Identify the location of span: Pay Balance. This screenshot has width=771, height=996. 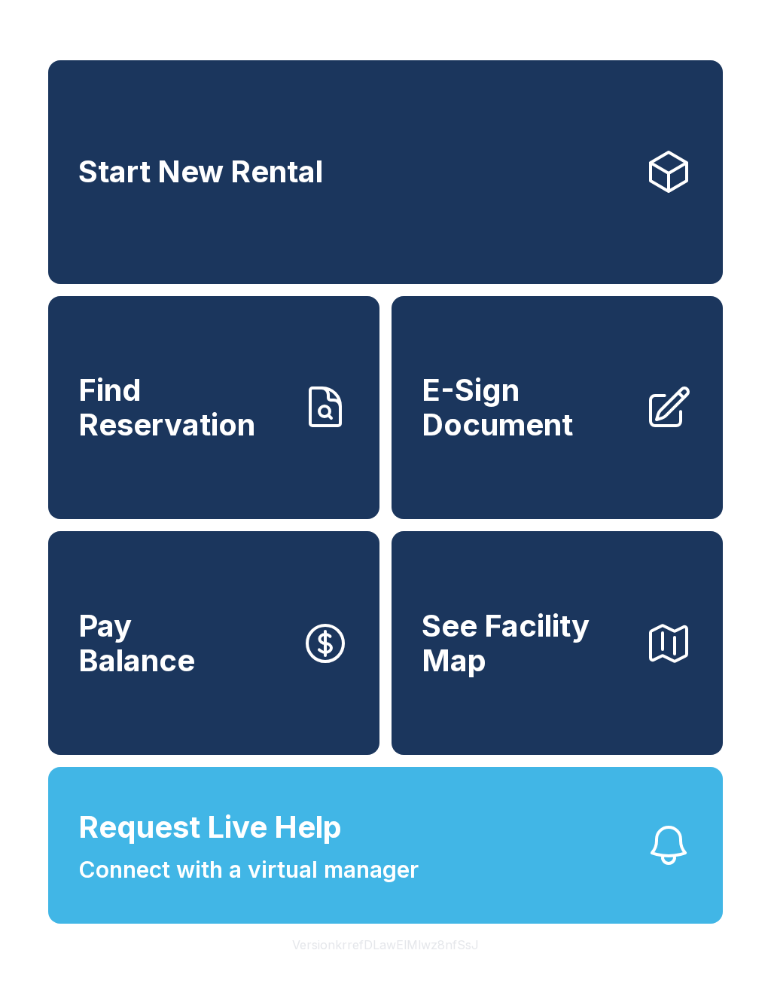
(136, 642).